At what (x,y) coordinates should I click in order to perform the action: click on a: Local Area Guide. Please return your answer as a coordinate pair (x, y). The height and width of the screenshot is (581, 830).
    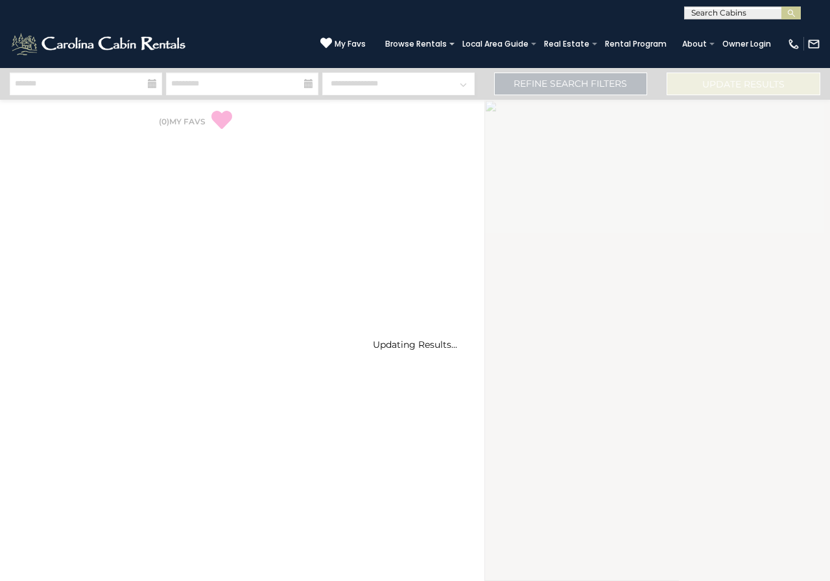
    Looking at the image, I should click on (495, 44).